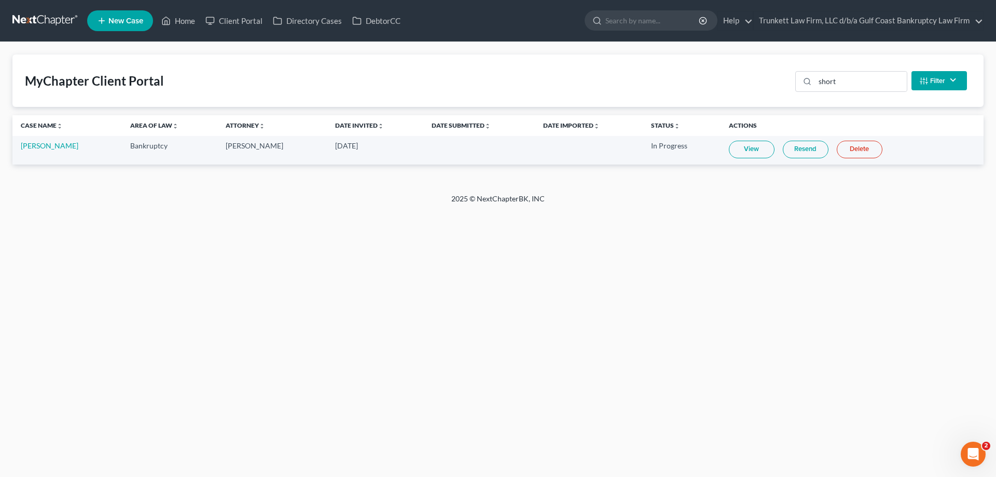  What do you see at coordinates (178, 21) in the screenshot?
I see `a: Home` at bounding box center [178, 21].